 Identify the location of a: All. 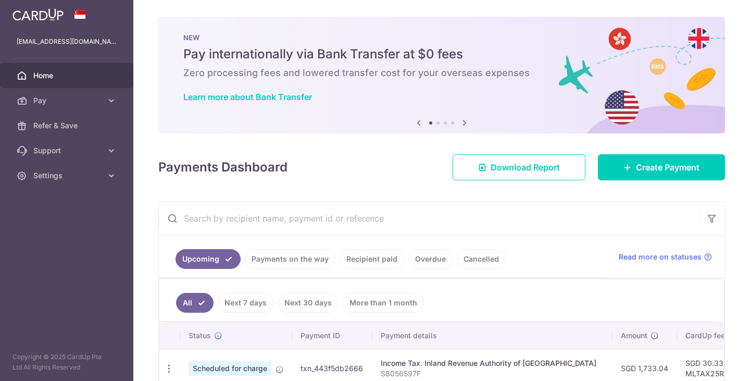
(195, 302).